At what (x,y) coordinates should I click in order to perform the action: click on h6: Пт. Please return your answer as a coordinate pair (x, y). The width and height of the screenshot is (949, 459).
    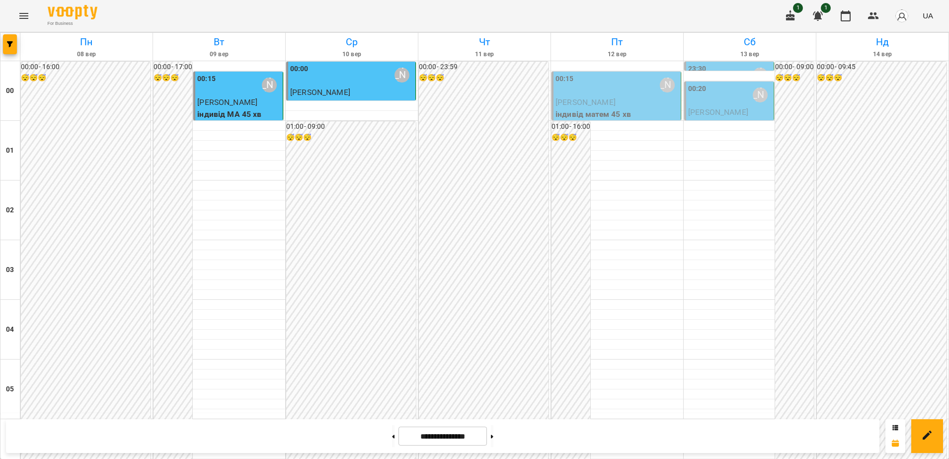
    Looking at the image, I should click on (617, 42).